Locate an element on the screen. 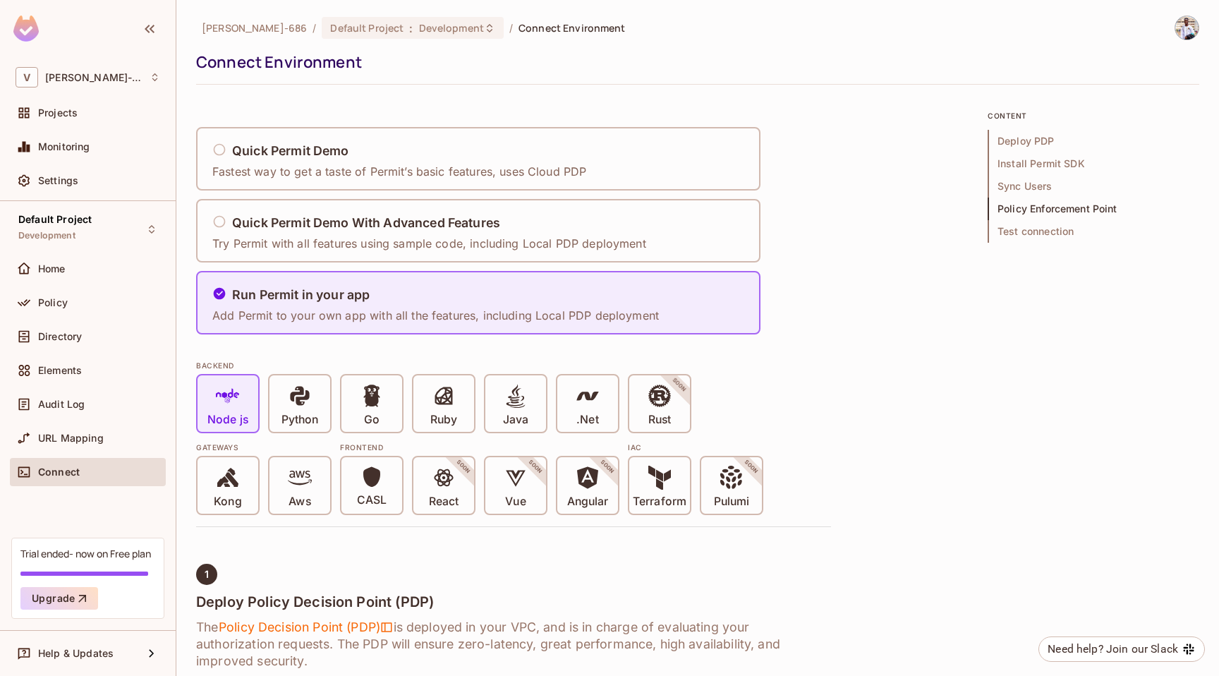 The image size is (1219, 676). span: Policy Decision Point (PDP) is located at coordinates (305, 627).